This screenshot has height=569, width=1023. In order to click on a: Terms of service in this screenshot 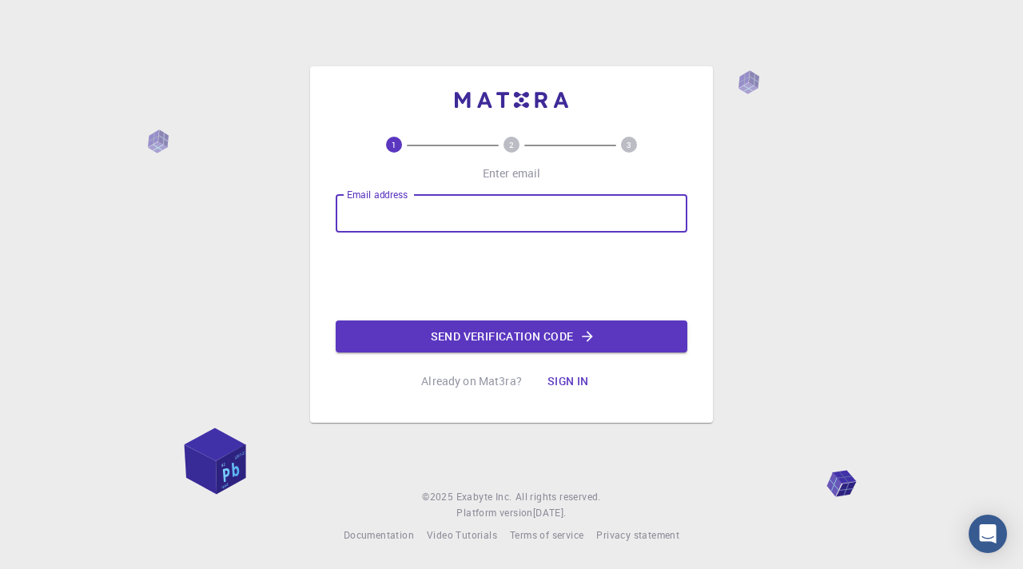, I will do `click(547, 536)`.